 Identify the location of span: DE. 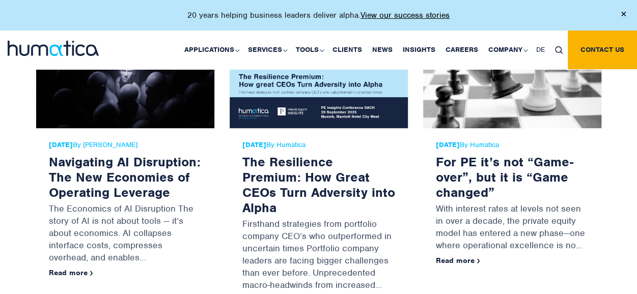
(540, 49).